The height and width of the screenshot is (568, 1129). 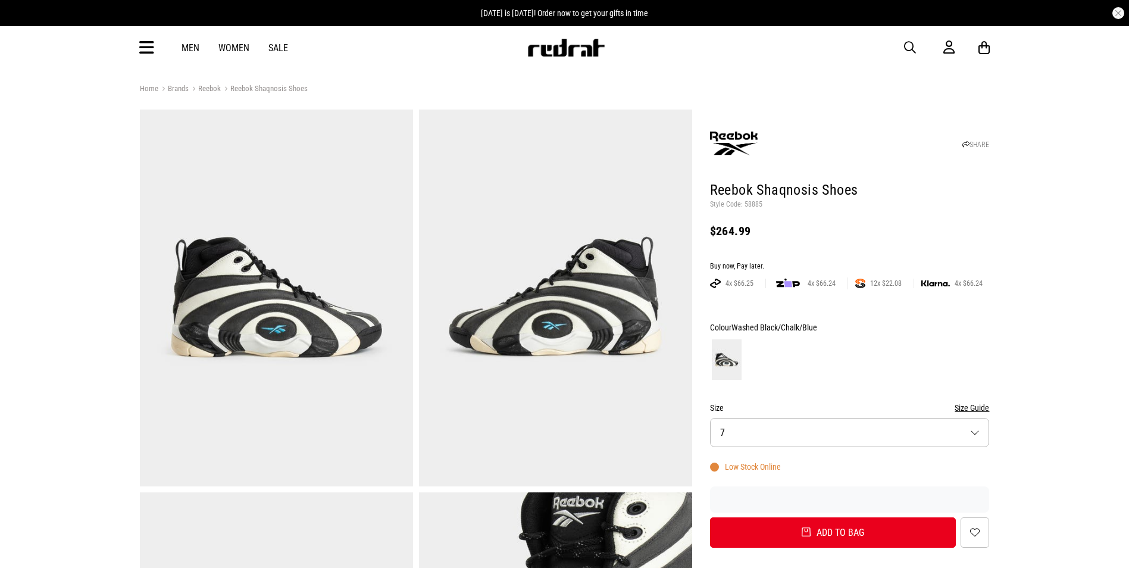 I want to click on img: KLARNA, so click(x=936, y=283).